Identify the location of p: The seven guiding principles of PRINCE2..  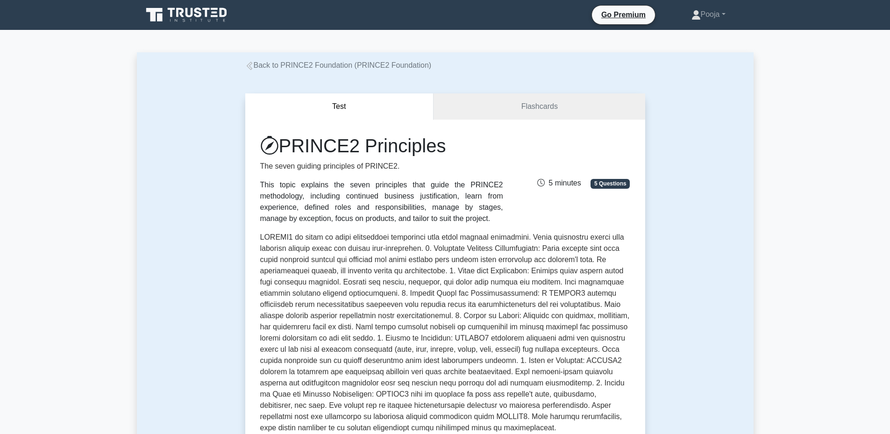
(382, 166).